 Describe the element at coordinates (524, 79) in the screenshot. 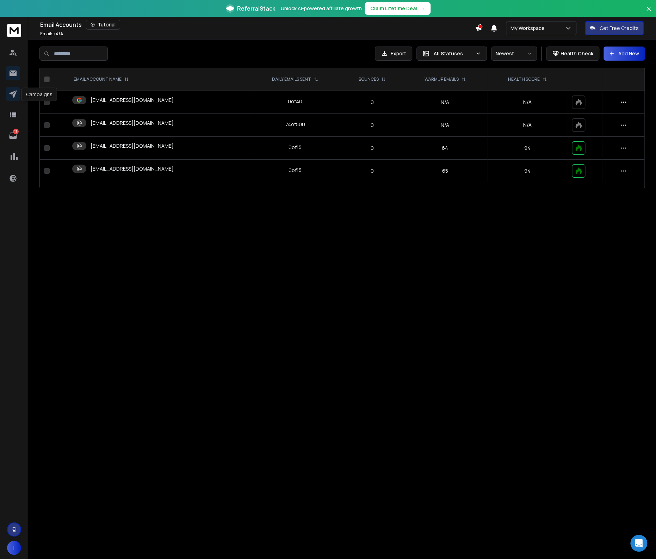

I see `p: HEALTH SCORE` at that location.